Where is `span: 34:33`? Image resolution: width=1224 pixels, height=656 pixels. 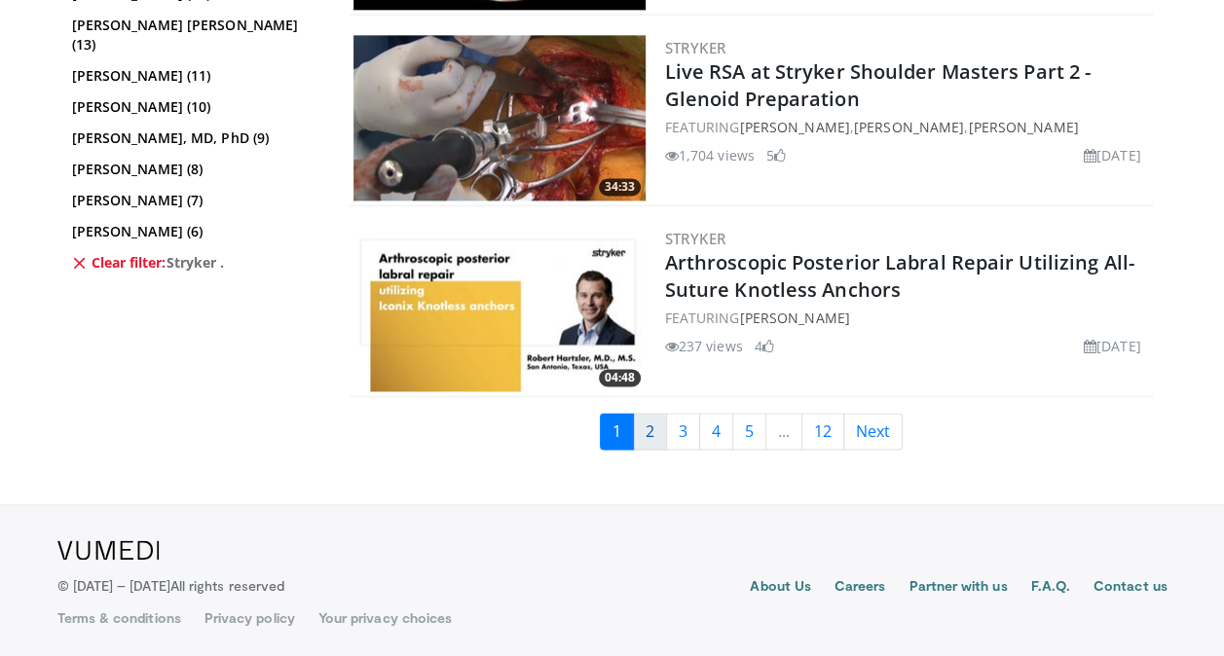
span: 34:33 is located at coordinates (619, 187).